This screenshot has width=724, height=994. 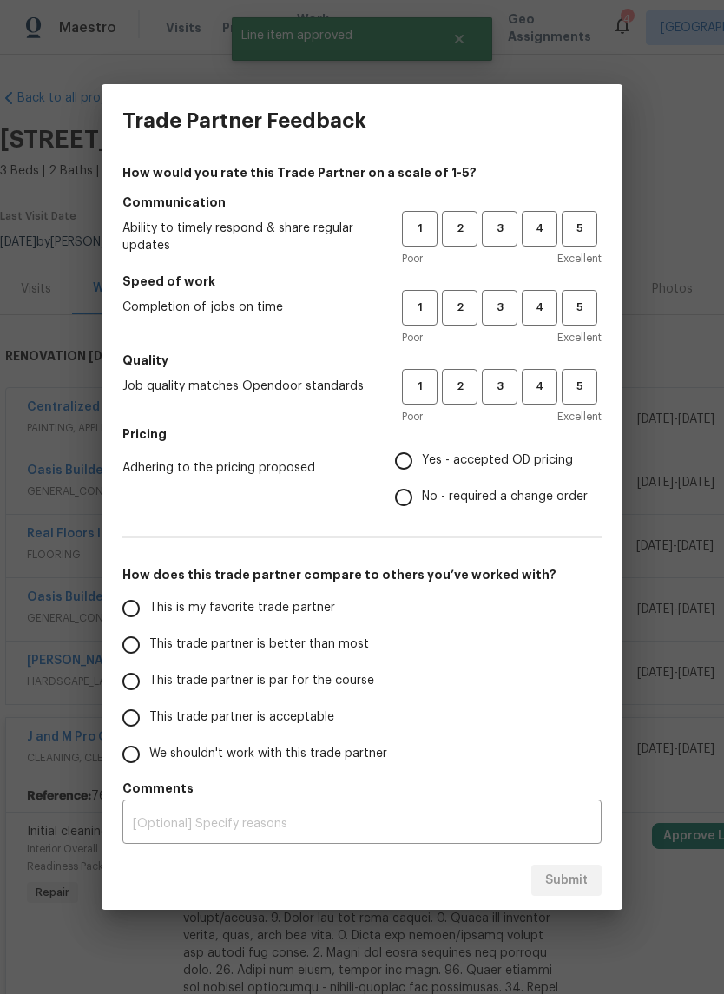 What do you see at coordinates (362, 360) in the screenshot?
I see `h5: Quality` at bounding box center [362, 360].